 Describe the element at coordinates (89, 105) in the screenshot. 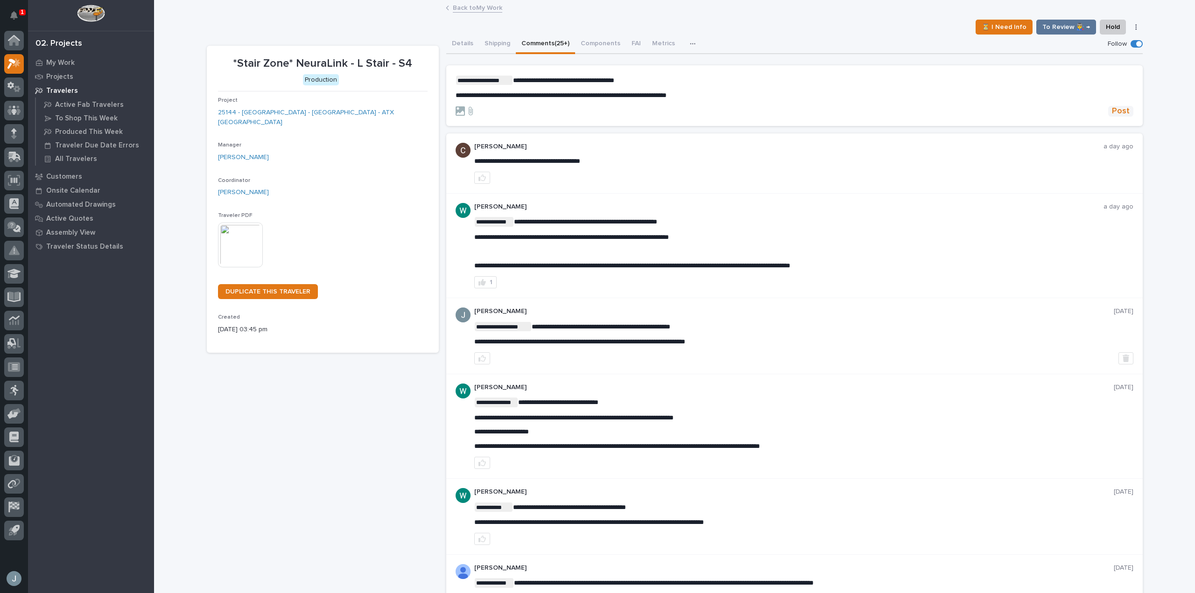

I see `p: Active Fab Travelers` at that location.